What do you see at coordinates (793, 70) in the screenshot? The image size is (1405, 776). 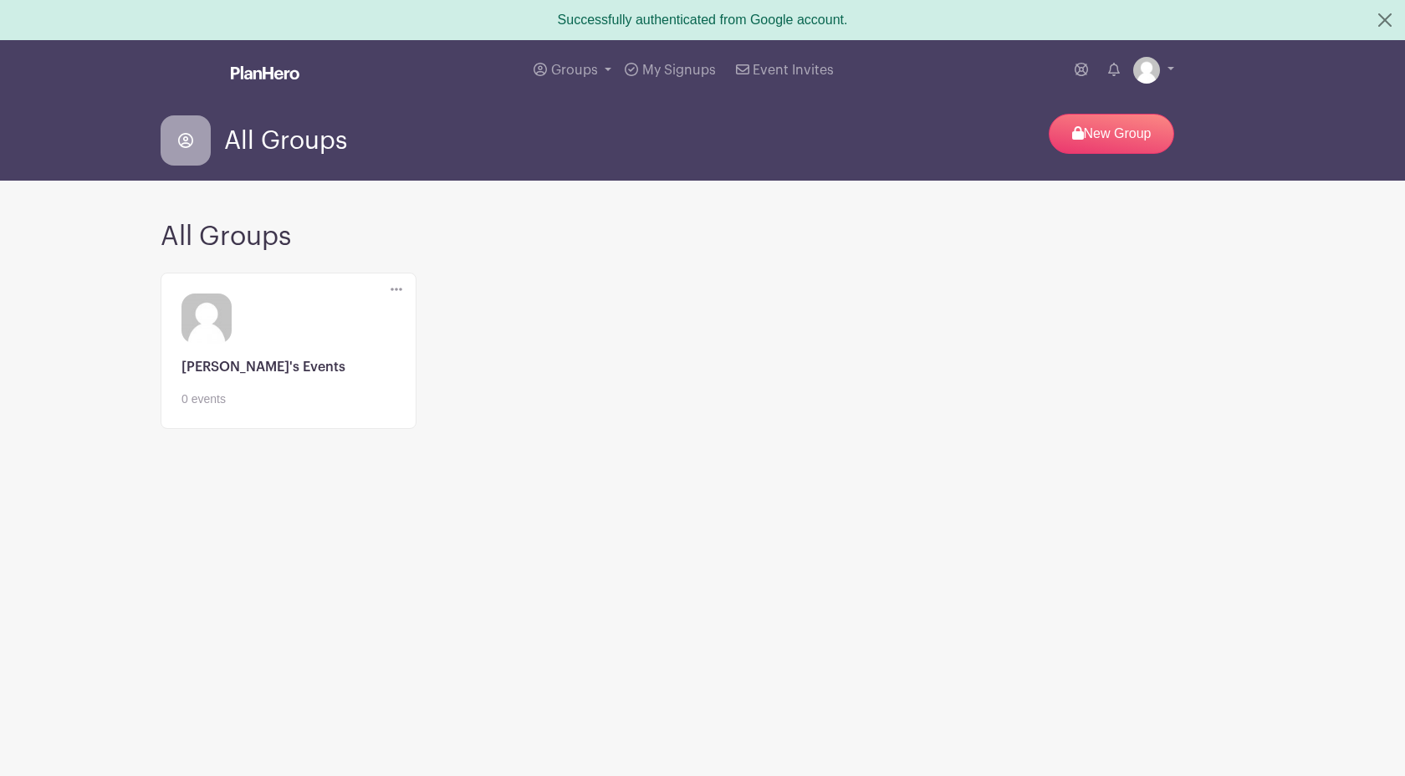 I see `span: Event Invites` at bounding box center [793, 70].